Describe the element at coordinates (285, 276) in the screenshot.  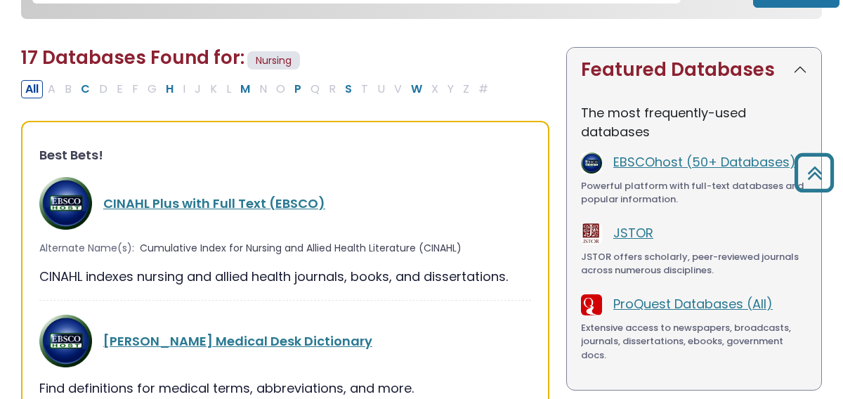
I see `div: CINAHL indexes nursing and allied health journals, books, and dissertations.` at that location.